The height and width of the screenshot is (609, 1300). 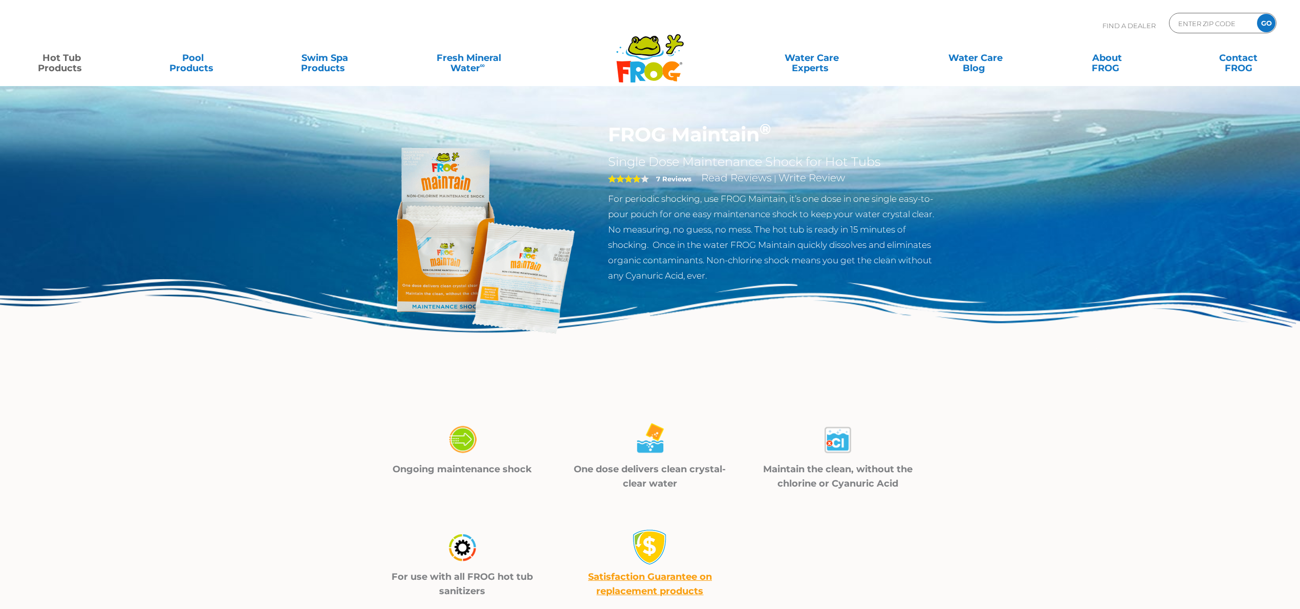 I want to click on p: Ongoing maintenance shock, so click(x=462, y=469).